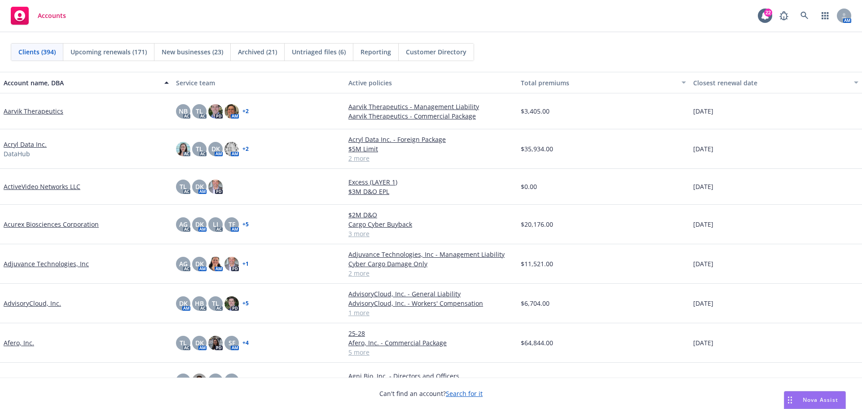 This screenshot has width=862, height=409. Describe the element at coordinates (431, 224) in the screenshot. I see `a: Cargo Cyber Buyback` at that location.